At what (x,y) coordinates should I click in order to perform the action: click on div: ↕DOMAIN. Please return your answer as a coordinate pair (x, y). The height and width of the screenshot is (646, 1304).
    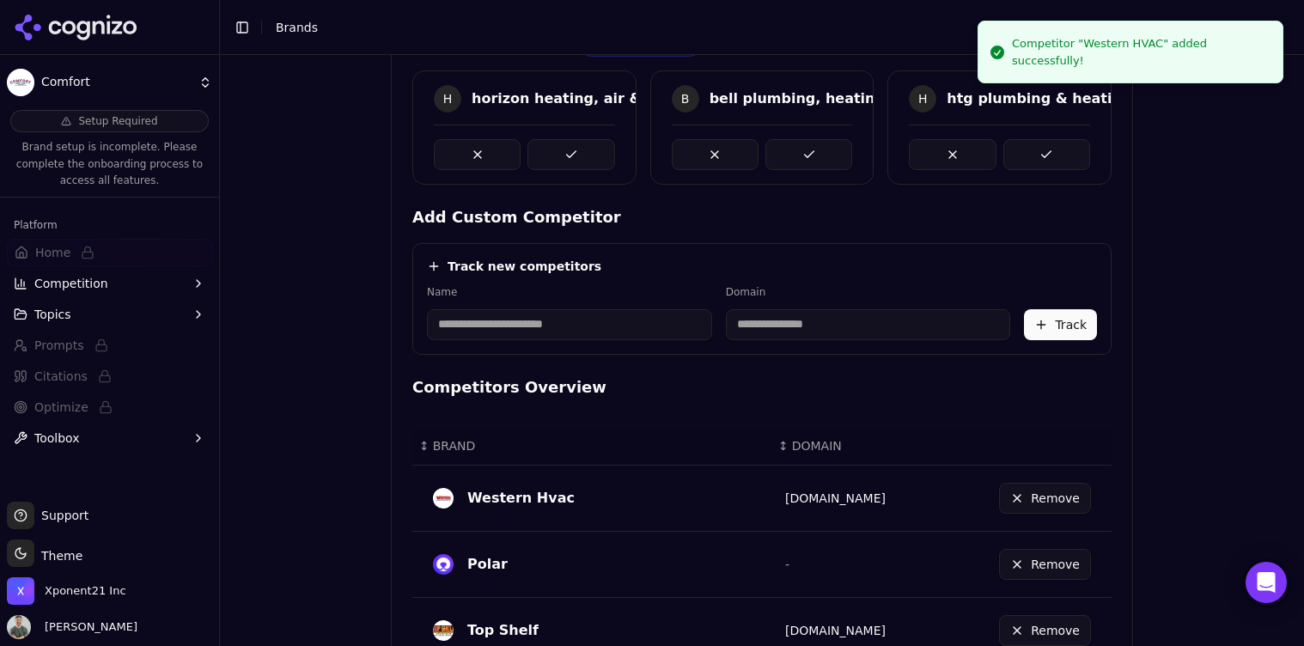
    Looking at the image, I should click on (847, 446).